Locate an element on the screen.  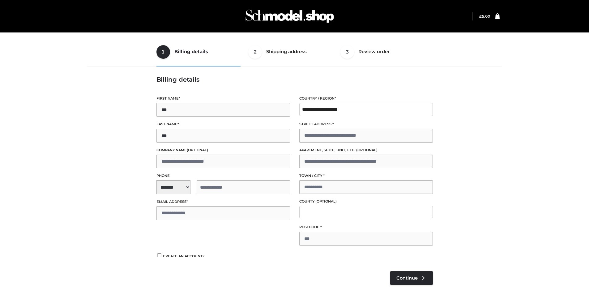
a: Schmodel Admin 964 is located at coordinates (290, 16).